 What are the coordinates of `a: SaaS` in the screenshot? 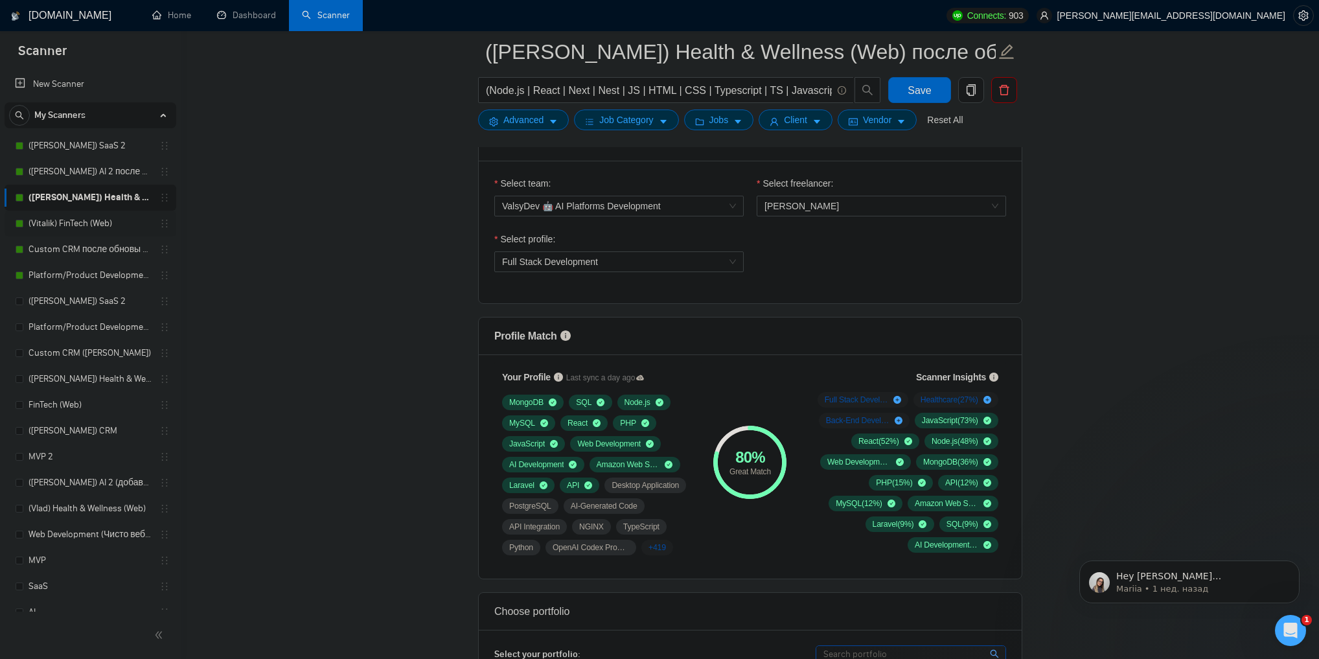 It's located at (90, 586).